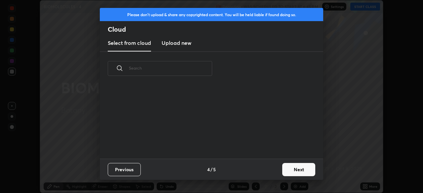 This screenshot has height=193, width=423. I want to click on h2: Cloud, so click(215, 29).